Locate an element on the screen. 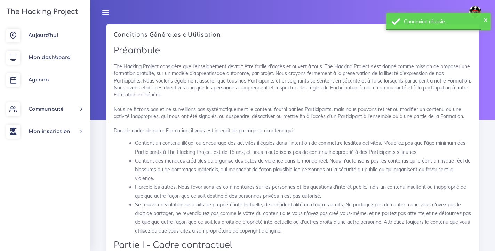 This screenshot has width=495, height=251. span: Mon inscription is located at coordinates (49, 131).